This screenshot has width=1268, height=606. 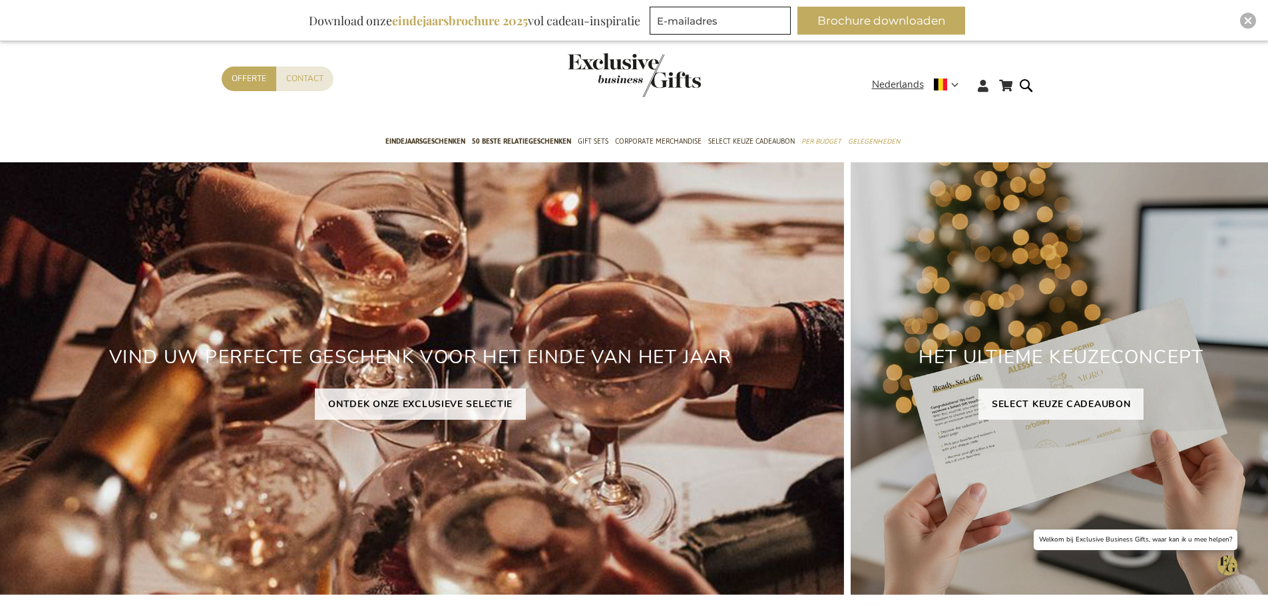 I want to click on span: Select Keuze Cadeaubon, so click(x=752, y=141).